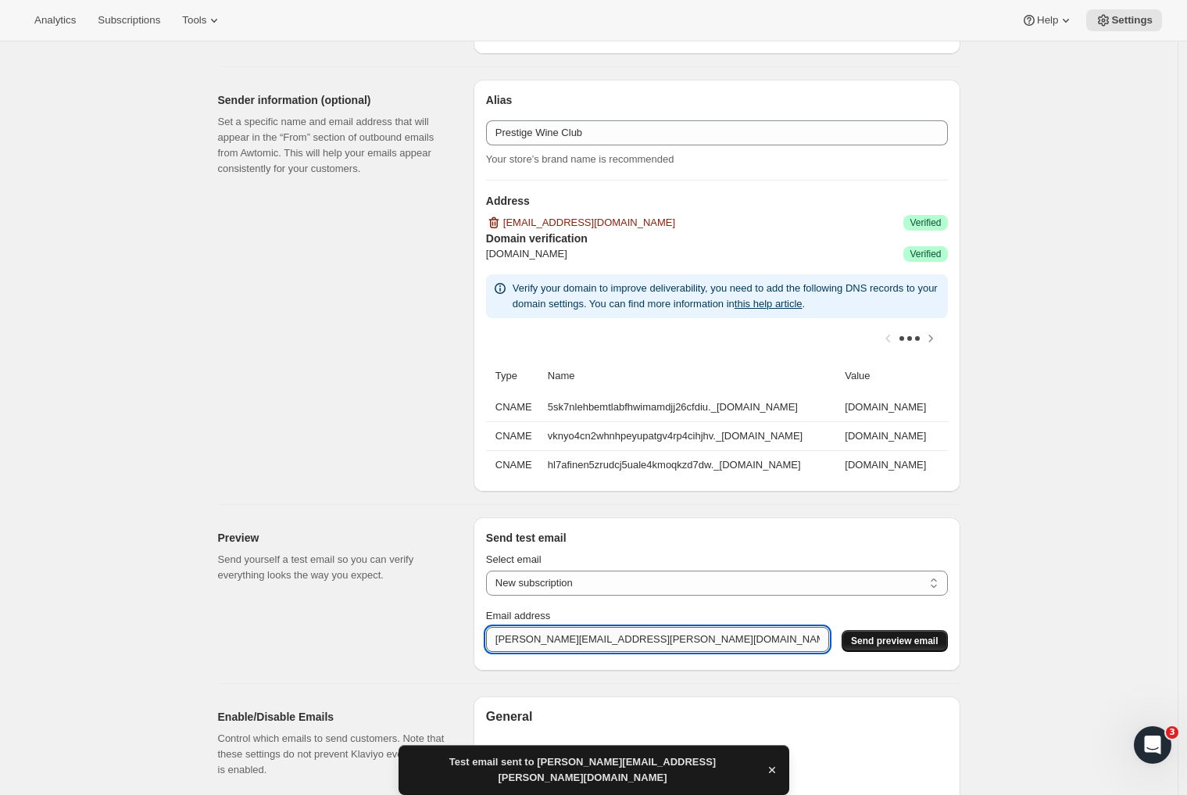  What do you see at coordinates (333, 754) in the screenshot?
I see `p: Control which emails to send customers. Note that these settings do not prevent Klaviyo events if...` at bounding box center [333, 754].